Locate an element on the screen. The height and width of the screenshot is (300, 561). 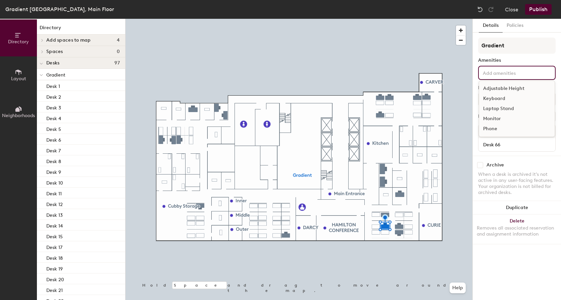
input: Unnamed desk is located at coordinates (517, 145).